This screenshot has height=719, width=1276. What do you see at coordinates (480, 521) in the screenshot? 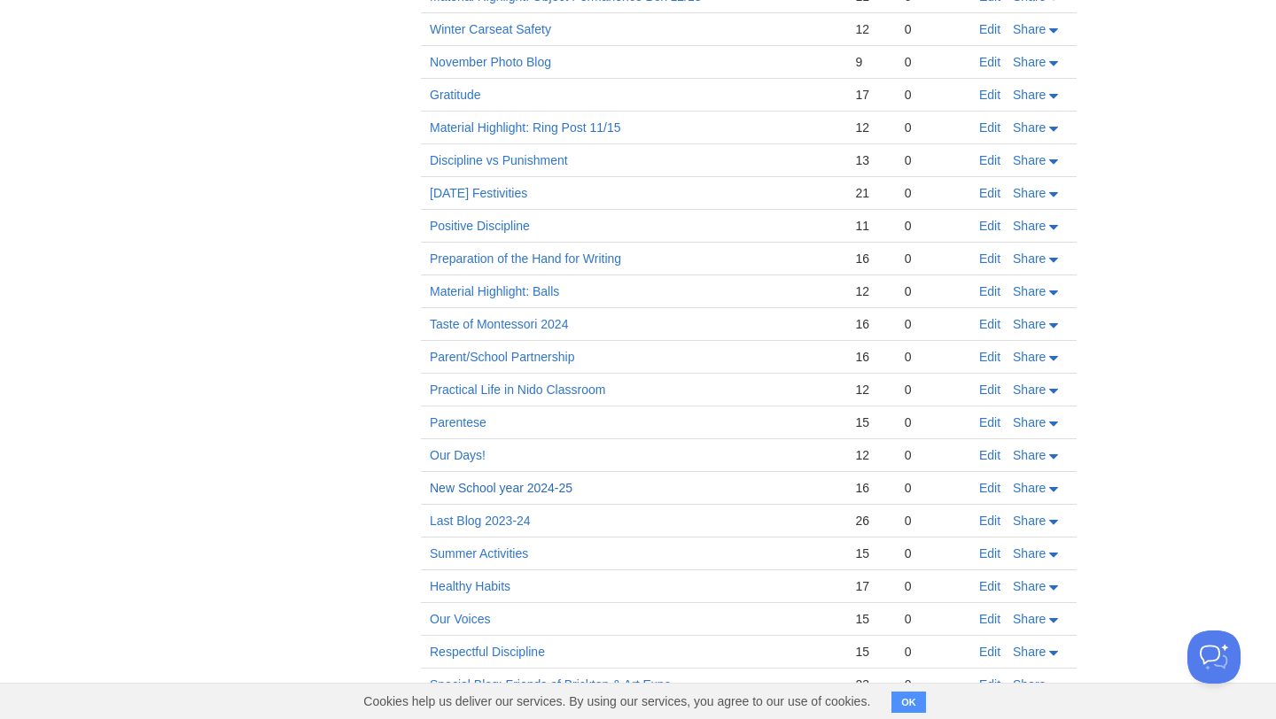
I see `a: Last Blog 2023-24` at bounding box center [480, 521].